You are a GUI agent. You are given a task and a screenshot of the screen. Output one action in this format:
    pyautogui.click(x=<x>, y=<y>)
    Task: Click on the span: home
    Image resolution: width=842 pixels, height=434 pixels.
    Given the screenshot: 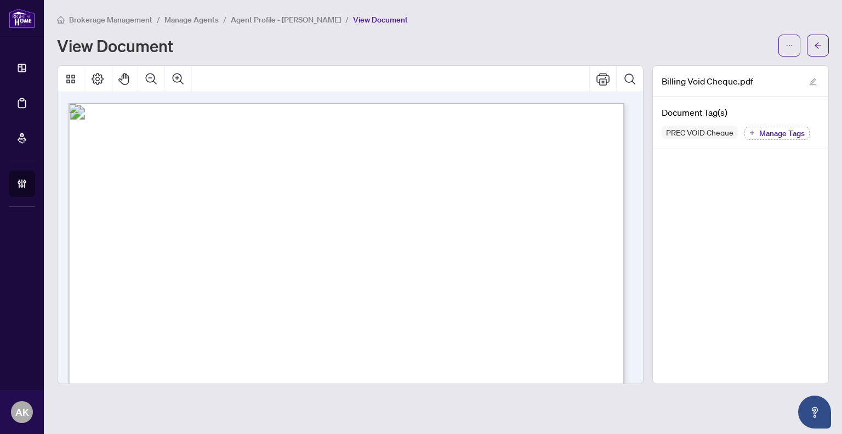 What is the action you would take?
    pyautogui.click(x=61, y=20)
    